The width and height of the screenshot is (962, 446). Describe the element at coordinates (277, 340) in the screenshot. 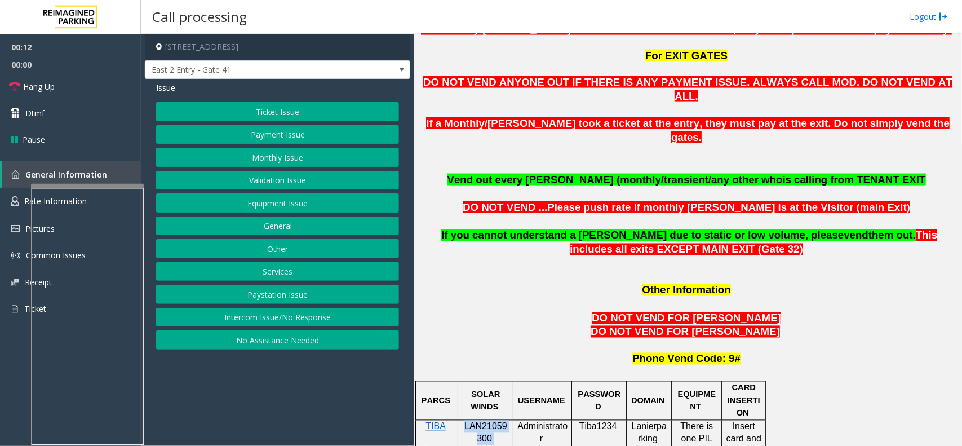

I see `button: No Assistance Needed` at that location.